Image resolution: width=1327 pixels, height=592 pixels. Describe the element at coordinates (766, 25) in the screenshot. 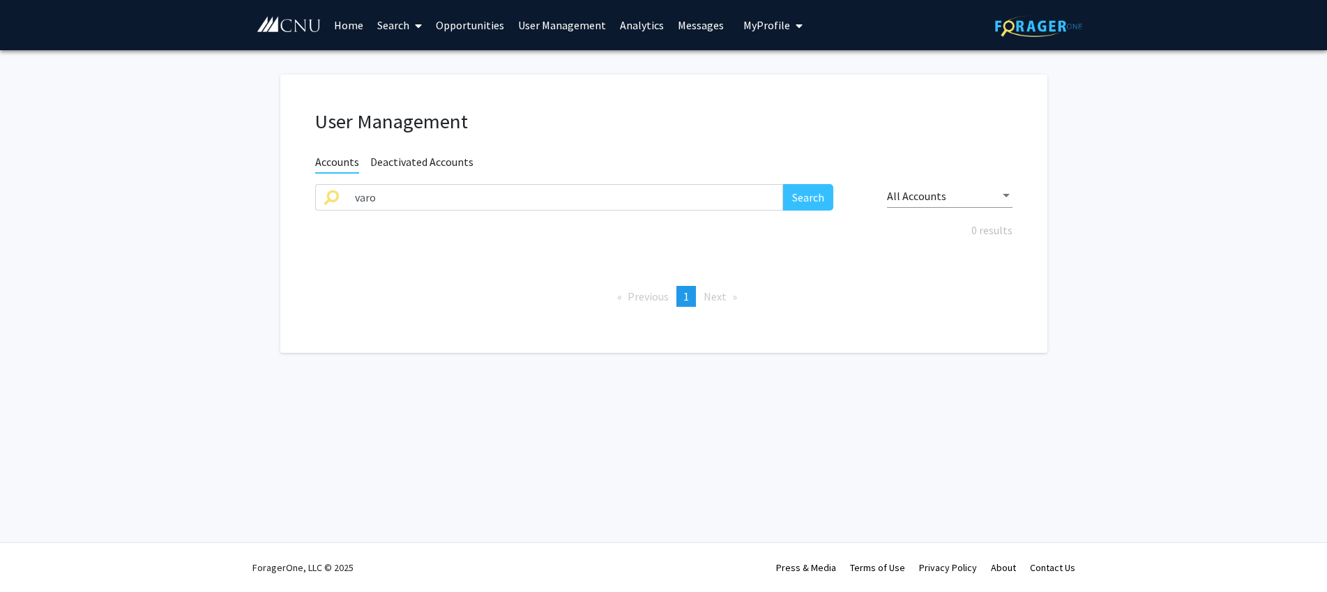

I see `span: My Profile` at that location.